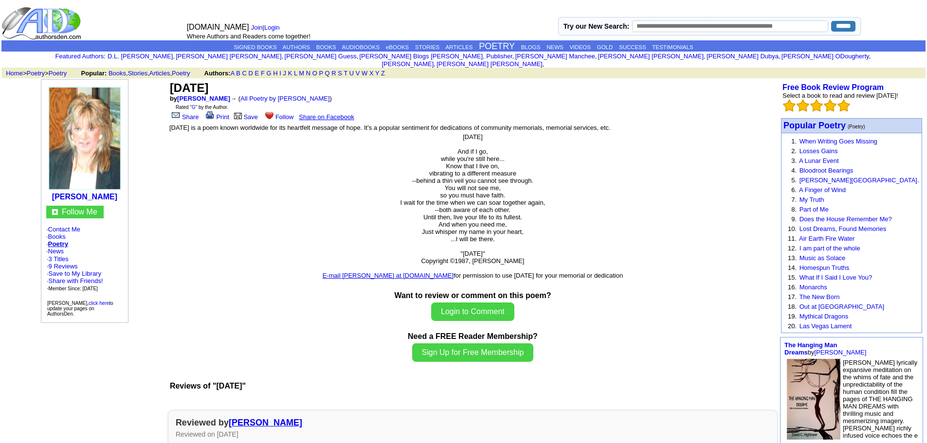 The height and width of the screenshot is (443, 927). What do you see at coordinates (825, 349) in the screenshot?
I see `font: by` at bounding box center [825, 349].